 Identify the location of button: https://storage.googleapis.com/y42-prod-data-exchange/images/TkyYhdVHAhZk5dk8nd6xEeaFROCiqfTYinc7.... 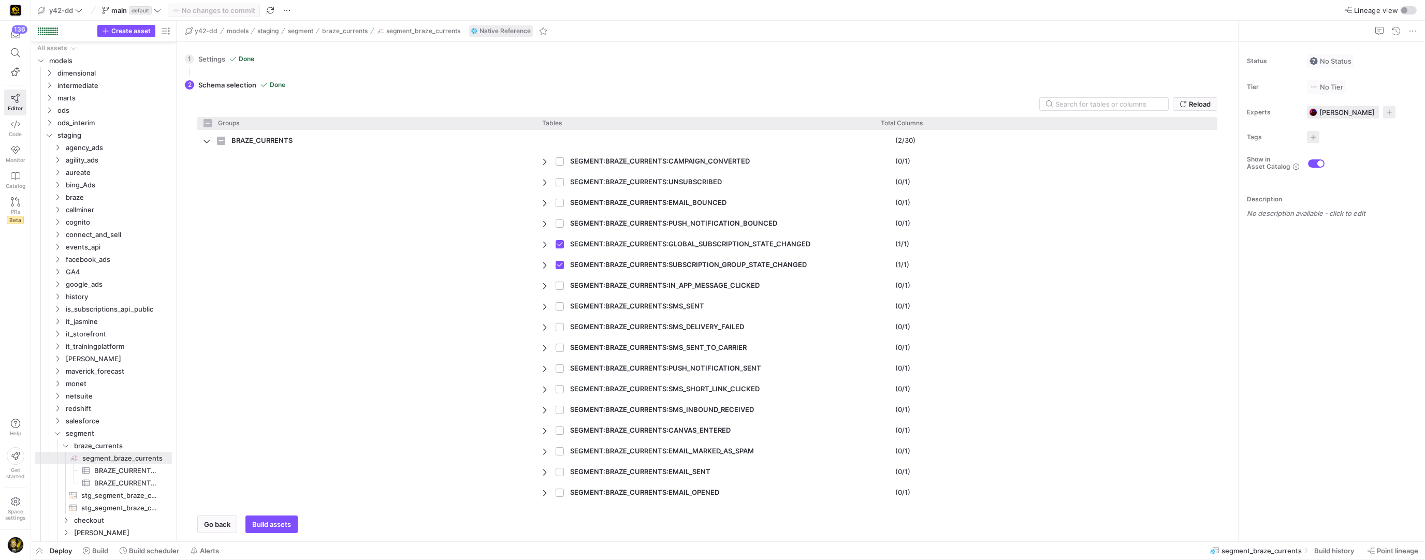
(15, 545).